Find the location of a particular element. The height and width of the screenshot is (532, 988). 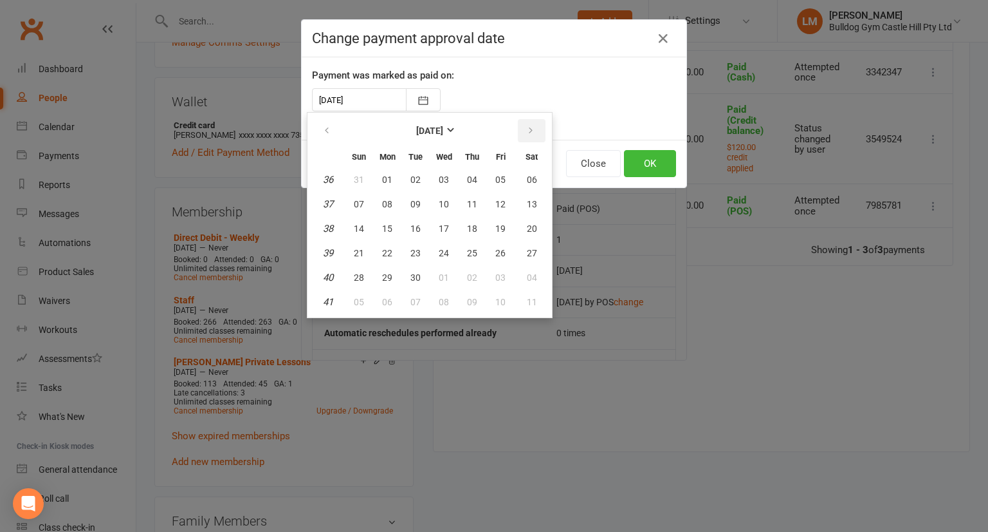

span: 26 is located at coordinates (501, 253).